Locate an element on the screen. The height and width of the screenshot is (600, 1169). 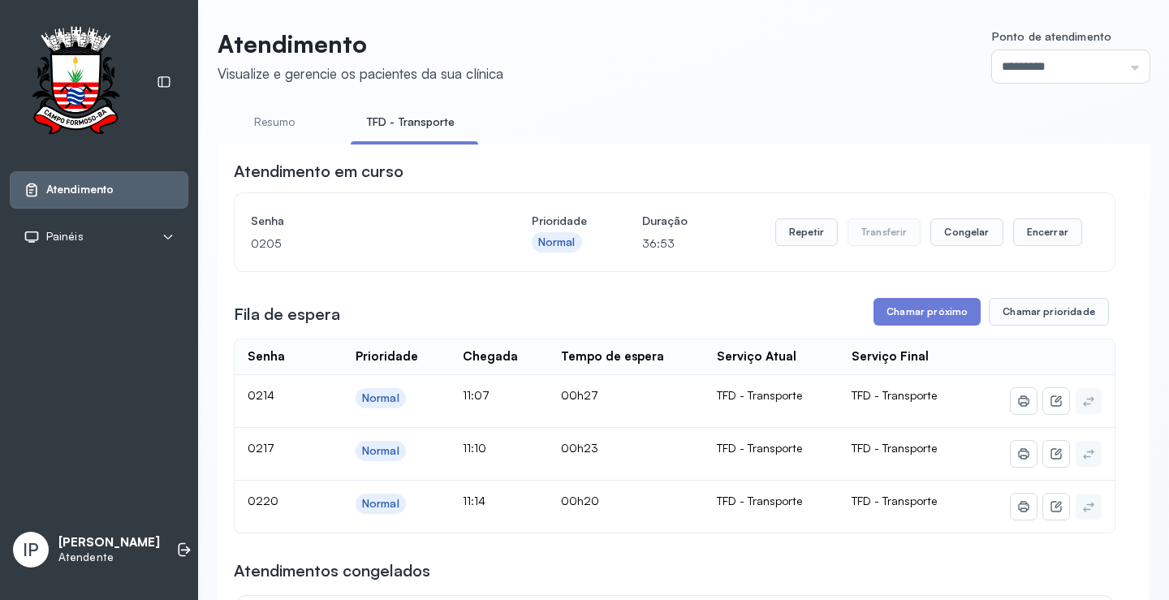
div: Prioridade is located at coordinates (386, 356).